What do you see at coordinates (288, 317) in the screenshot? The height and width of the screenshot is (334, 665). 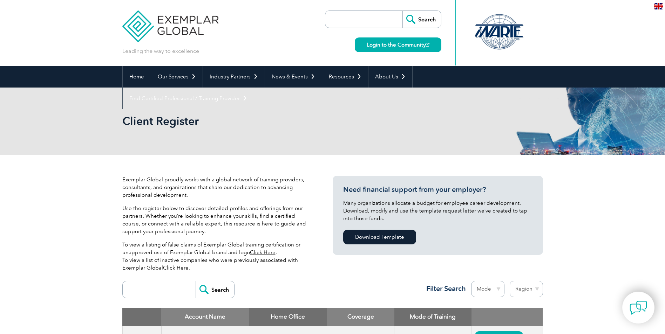 I see `th: Home Office: activate to sort column ascending` at bounding box center [288, 317].